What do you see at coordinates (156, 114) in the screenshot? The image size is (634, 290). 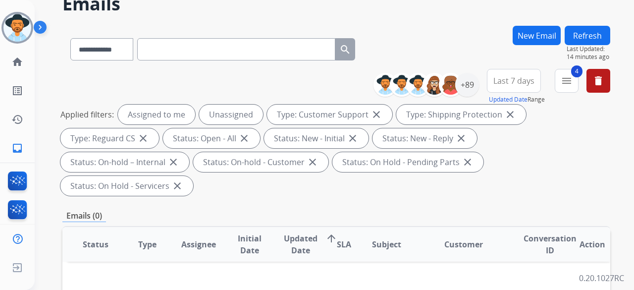 I see `div: Assigned to me` at bounding box center [156, 114].